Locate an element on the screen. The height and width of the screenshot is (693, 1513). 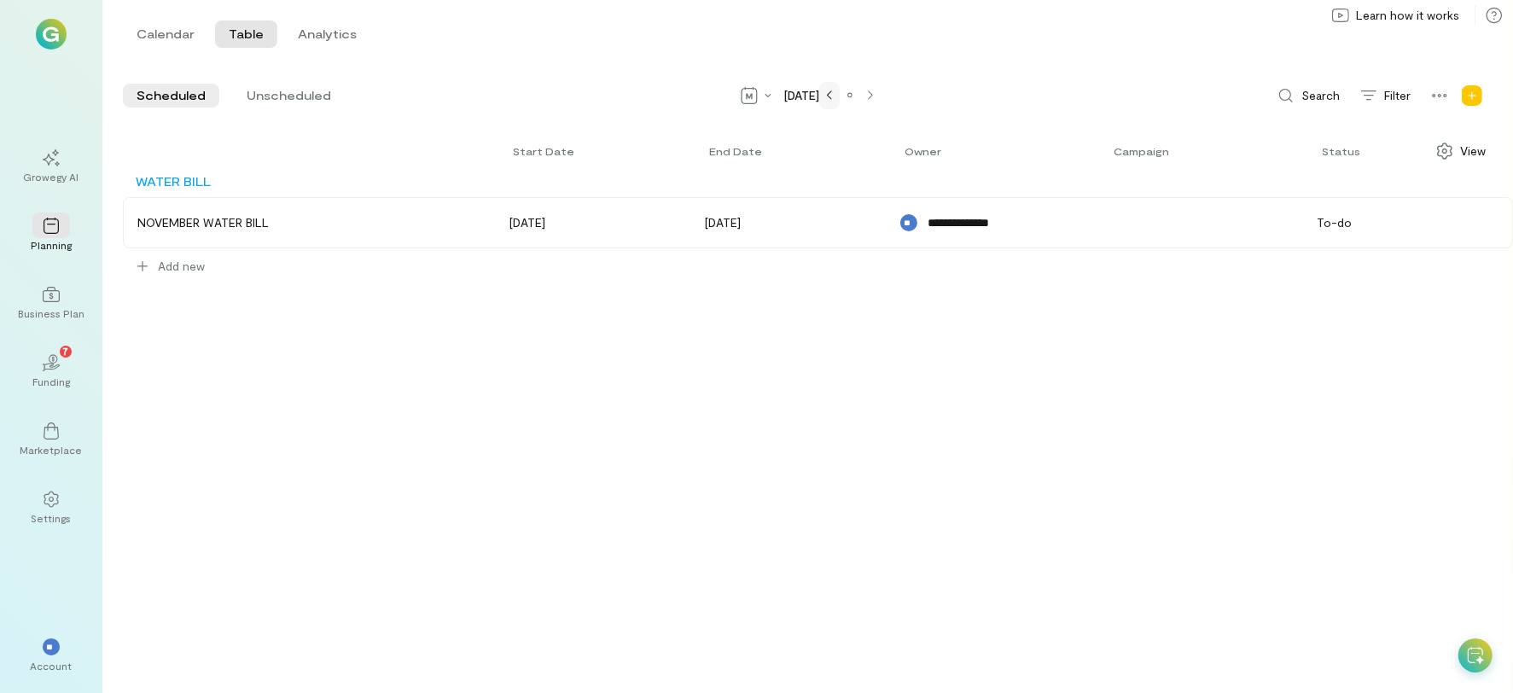
div: Add new is located at coordinates (1472, 96).